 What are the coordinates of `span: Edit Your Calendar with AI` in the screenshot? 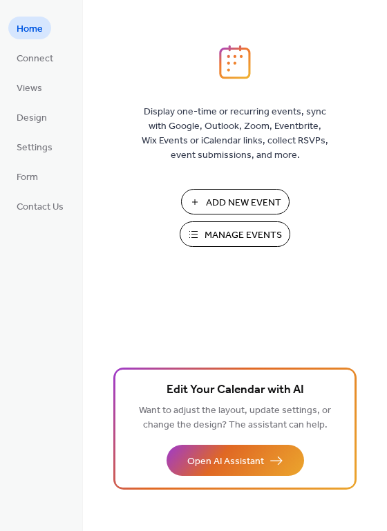 It's located at (235, 391).